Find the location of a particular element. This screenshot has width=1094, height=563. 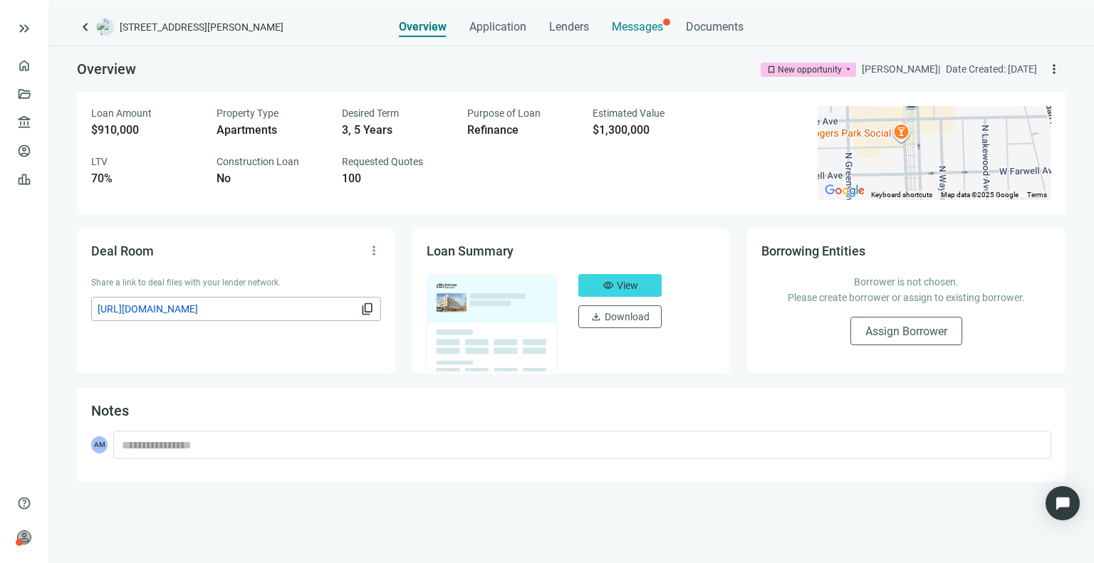

span: Messages is located at coordinates (637, 26).